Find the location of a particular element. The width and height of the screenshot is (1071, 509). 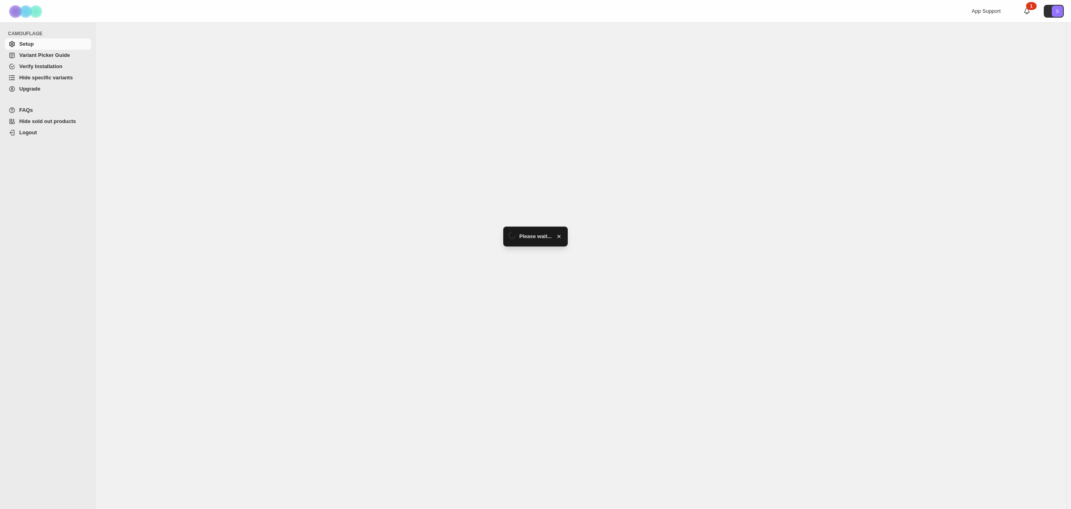

a: Variant Picker Guide is located at coordinates (48, 55).